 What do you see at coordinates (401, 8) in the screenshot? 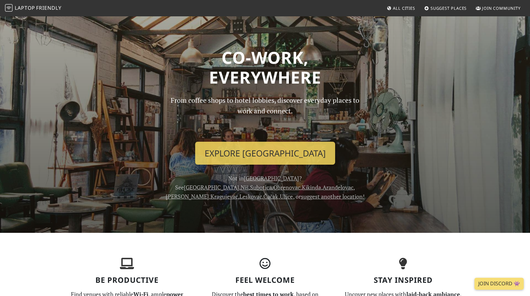
I see `a: All Cities` at bounding box center [401, 8].